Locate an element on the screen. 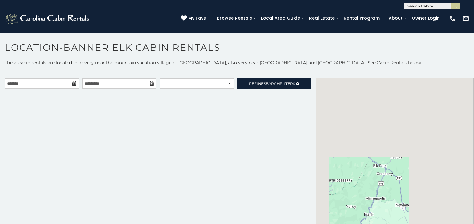 This screenshot has width=474, height=224. img: White-1-2.png is located at coordinates (48, 18).